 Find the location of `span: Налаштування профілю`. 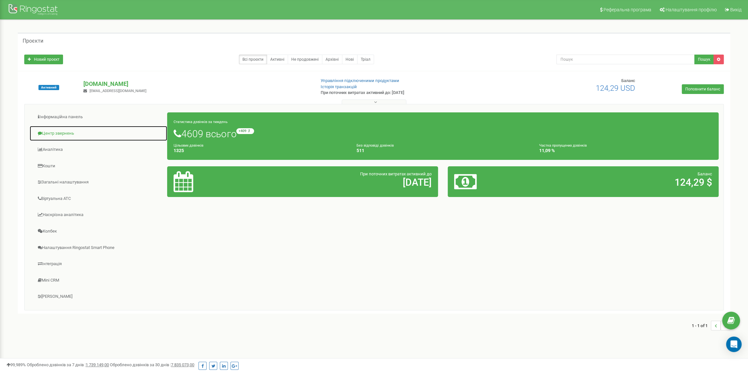

span: Налаштування профілю is located at coordinates (691, 10).